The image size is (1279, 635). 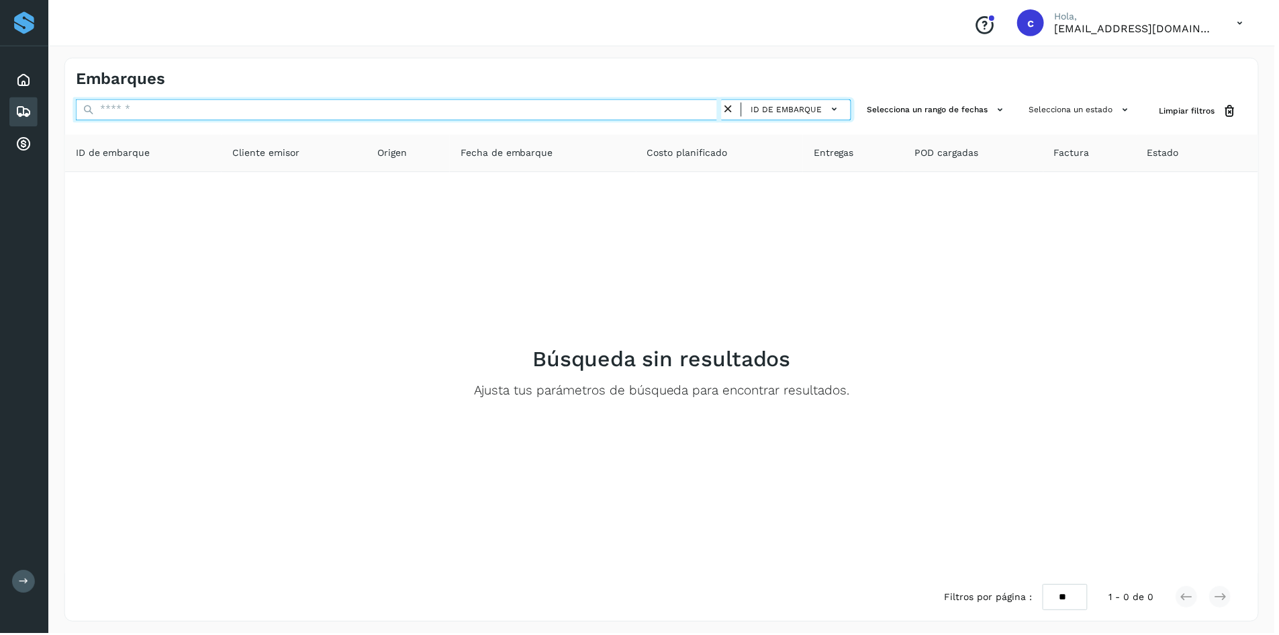 I want to click on span: Limpiar filtros, so click(x=1190, y=111).